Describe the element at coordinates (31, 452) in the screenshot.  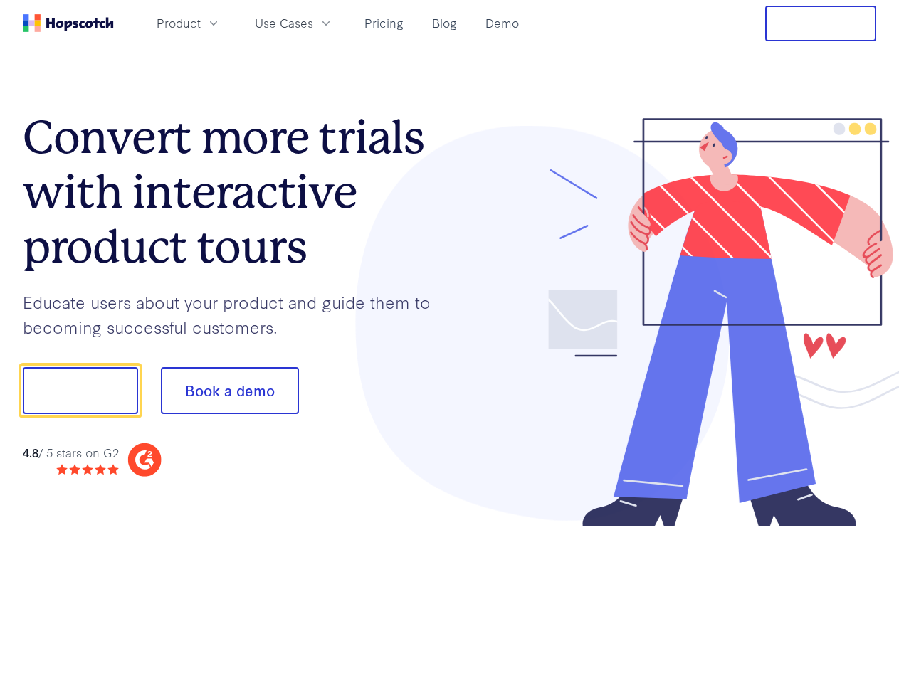
I see `strong: 4.8` at that location.